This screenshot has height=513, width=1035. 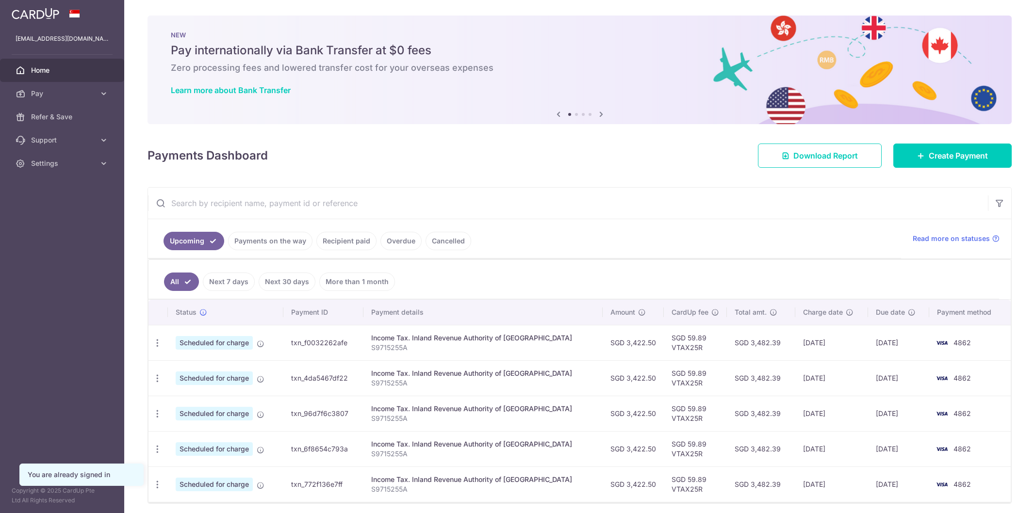 What do you see at coordinates (357, 282) in the screenshot?
I see `a: More than 1 month` at bounding box center [357, 282].